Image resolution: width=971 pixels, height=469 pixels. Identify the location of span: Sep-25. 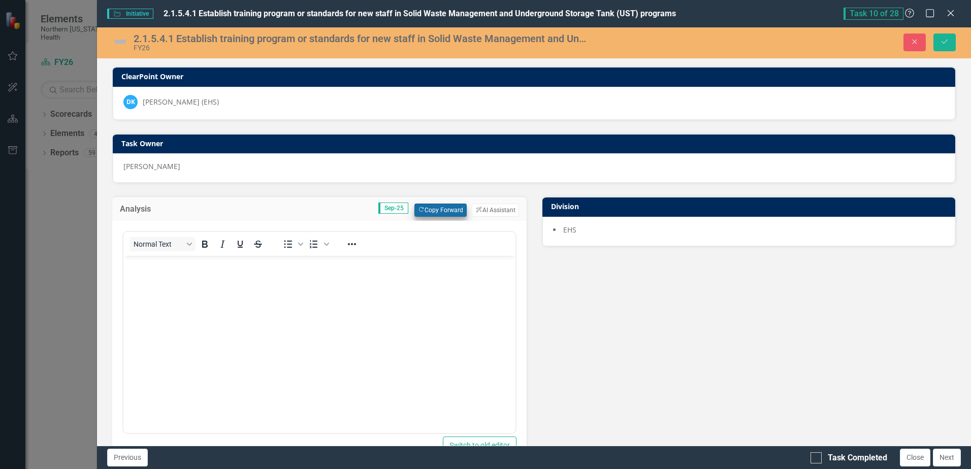
(393, 208).